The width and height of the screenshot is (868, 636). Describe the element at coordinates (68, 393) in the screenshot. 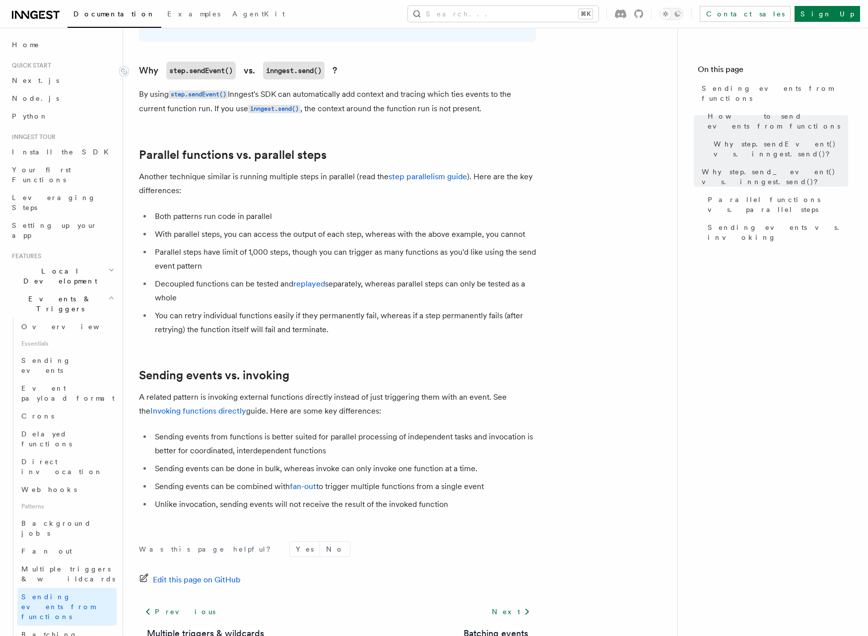

I see `span: Event payload format` at that location.